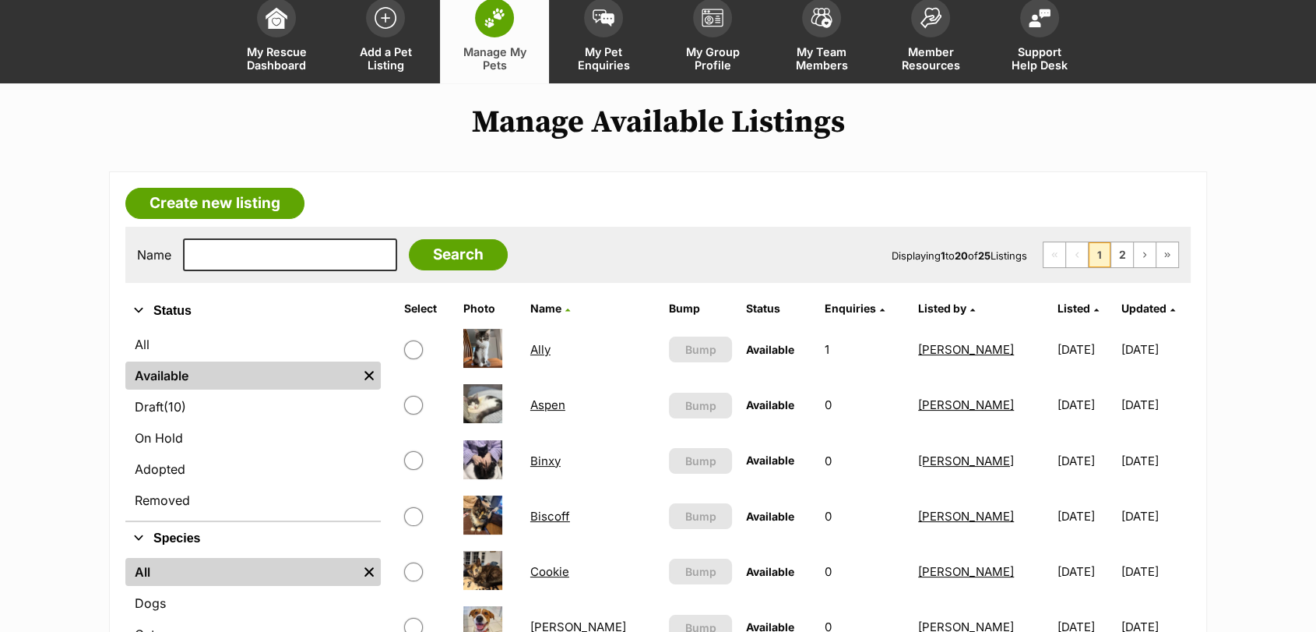  What do you see at coordinates (253, 469) in the screenshot?
I see `a: Adopted` at bounding box center [253, 469].